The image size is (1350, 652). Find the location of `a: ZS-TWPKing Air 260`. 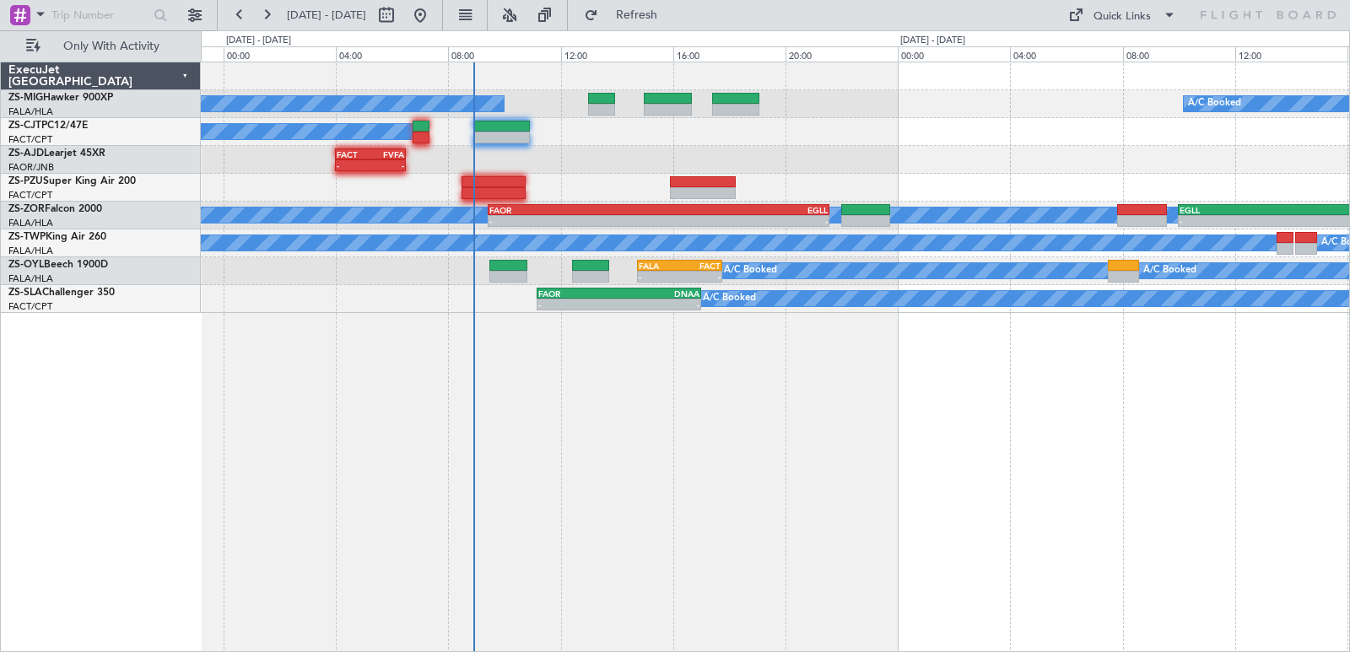

a: ZS-TWPKing Air 260 is located at coordinates (57, 237).